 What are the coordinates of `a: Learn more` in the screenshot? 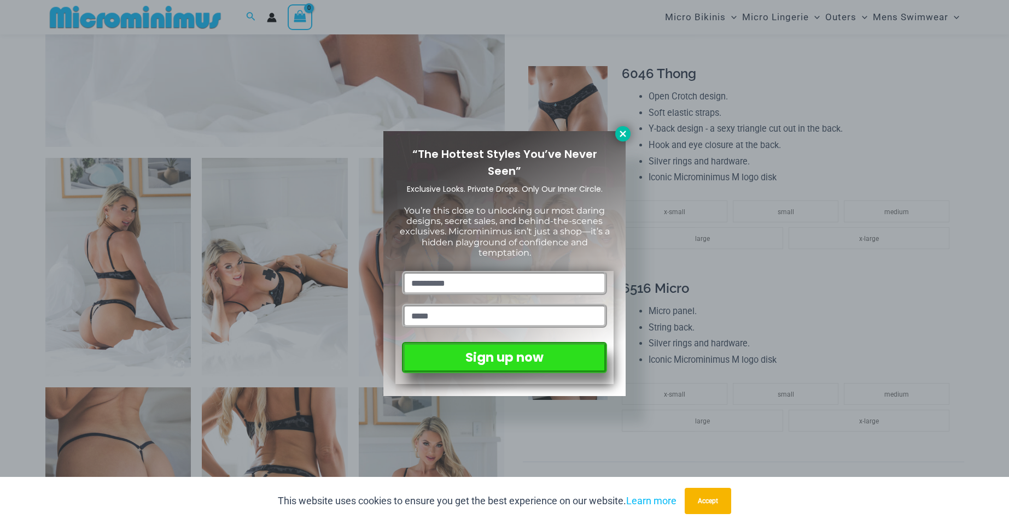 It's located at (651, 501).